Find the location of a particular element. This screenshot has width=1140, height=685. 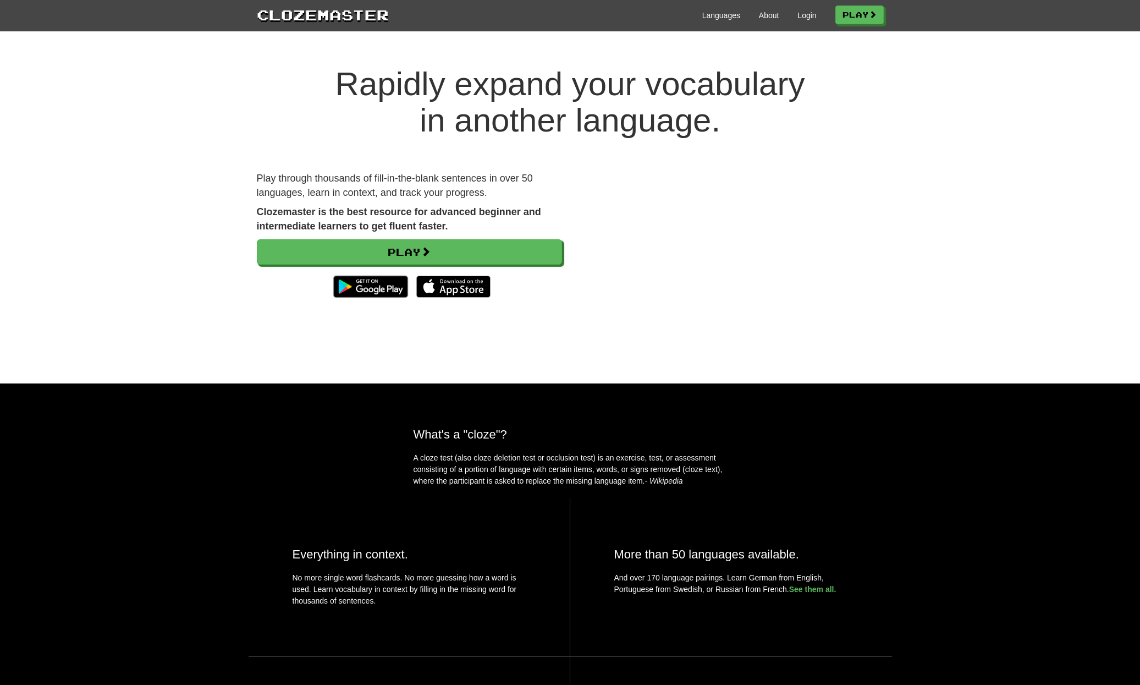

p: No more single word flashcards. No more guessing how a word is used. Learn vocabulary in context ... is located at coordinates (409, 592).